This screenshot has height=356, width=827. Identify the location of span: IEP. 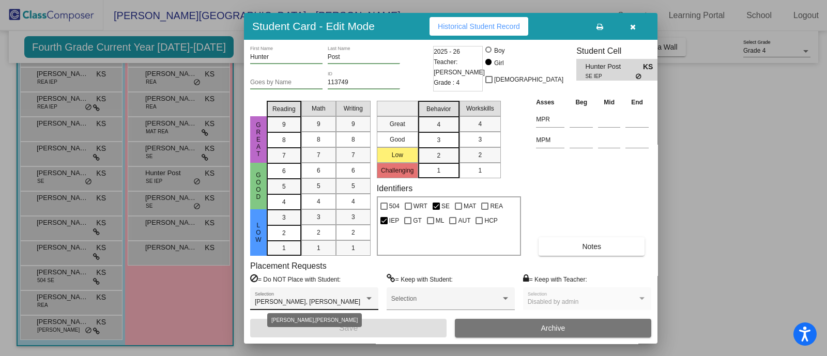
(394, 221).